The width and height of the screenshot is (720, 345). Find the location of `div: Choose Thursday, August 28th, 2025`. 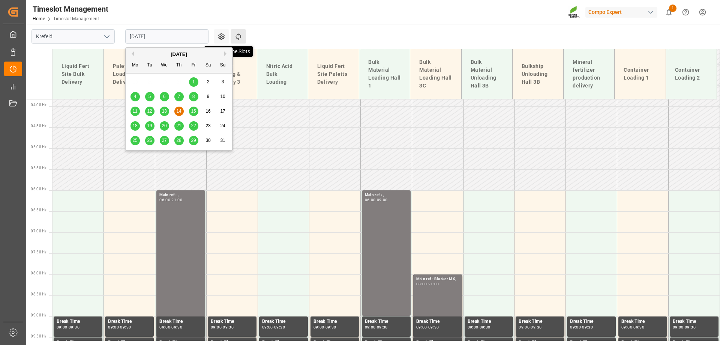

div: Choose Thursday, August 28th, 2025 is located at coordinates (179, 140).